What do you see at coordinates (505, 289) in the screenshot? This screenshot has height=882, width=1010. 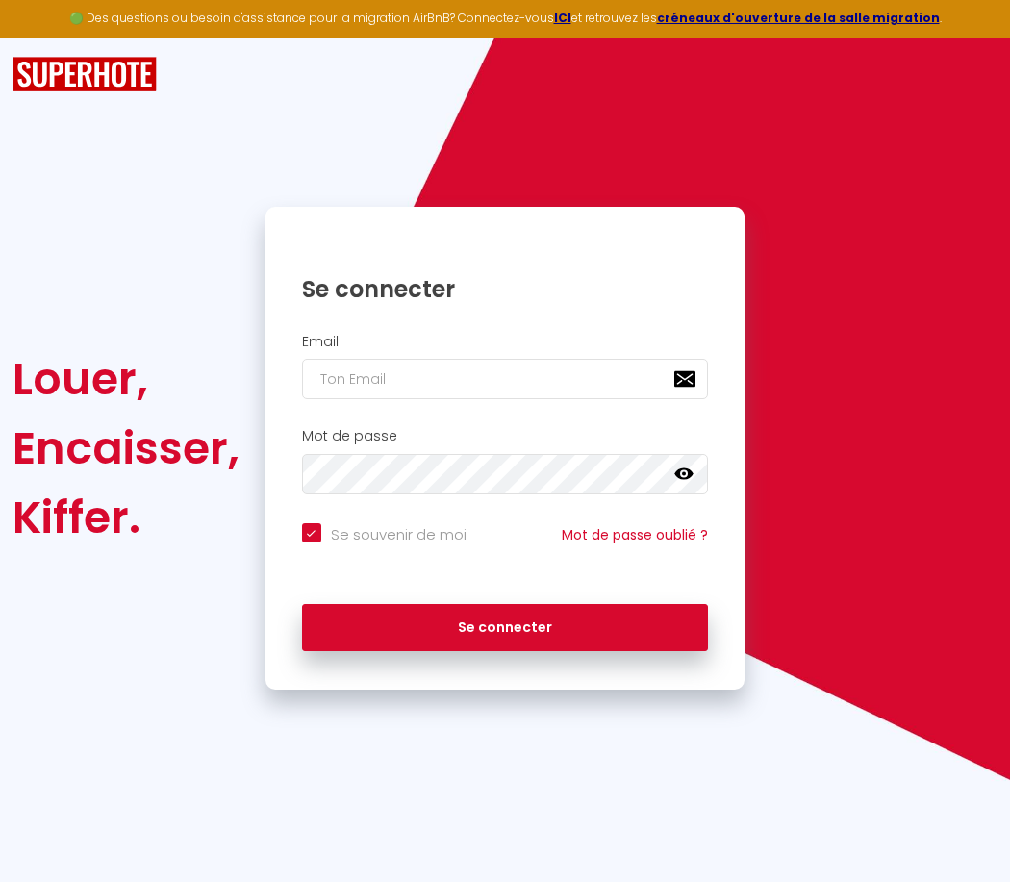 I see `h1: Se connecter` at bounding box center [505, 289].